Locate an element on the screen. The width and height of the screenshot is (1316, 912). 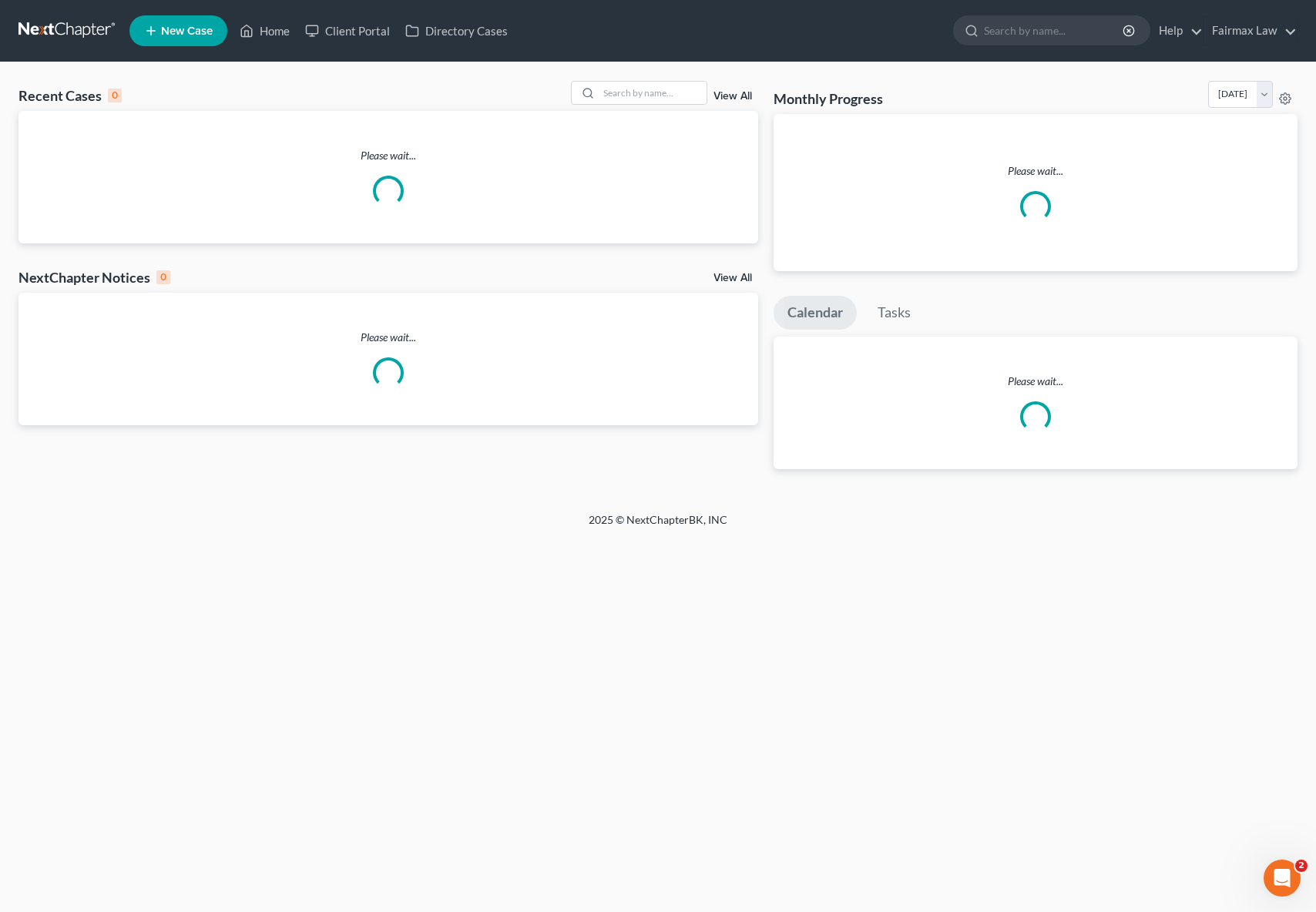
a: Fairmax Law is located at coordinates (1250, 30).